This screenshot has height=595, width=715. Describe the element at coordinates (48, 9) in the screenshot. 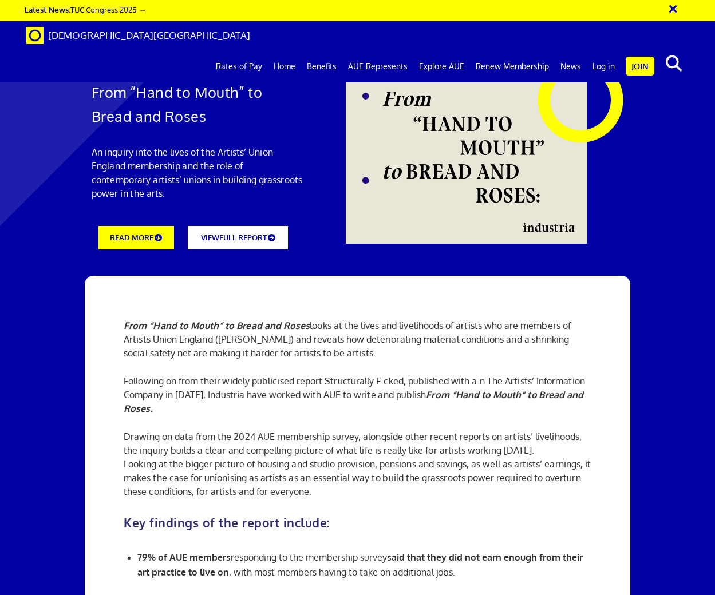

I see `strong: Latest News:` at that location.